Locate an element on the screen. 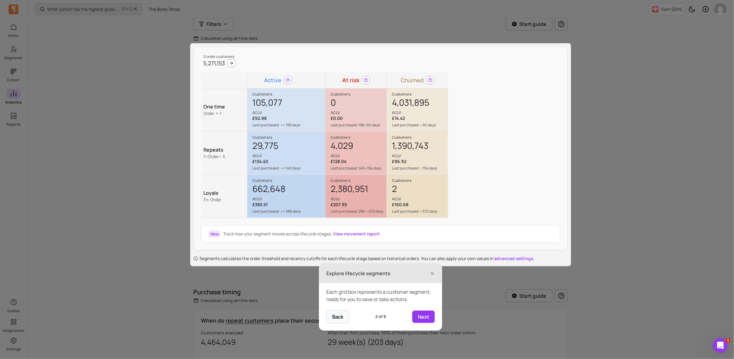 This screenshot has width=734, height=359. div: Each grid box represents a customer segment, ready for you to save or take actions. is located at coordinates (381, 297).